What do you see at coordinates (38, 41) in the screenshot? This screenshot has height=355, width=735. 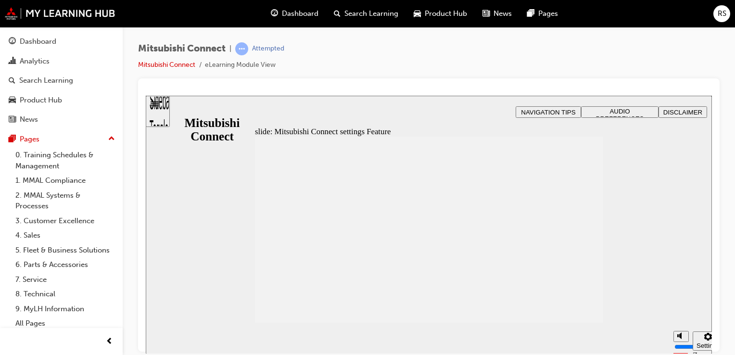 I see `div: Dashboard` at bounding box center [38, 41].